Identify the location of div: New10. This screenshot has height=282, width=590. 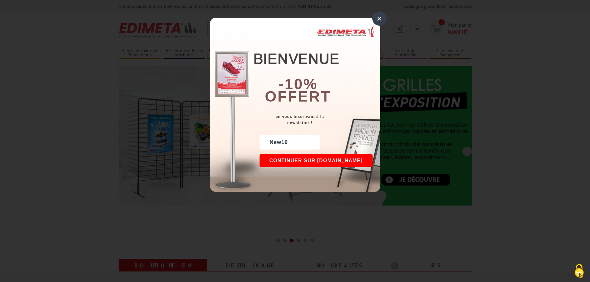
(290, 142).